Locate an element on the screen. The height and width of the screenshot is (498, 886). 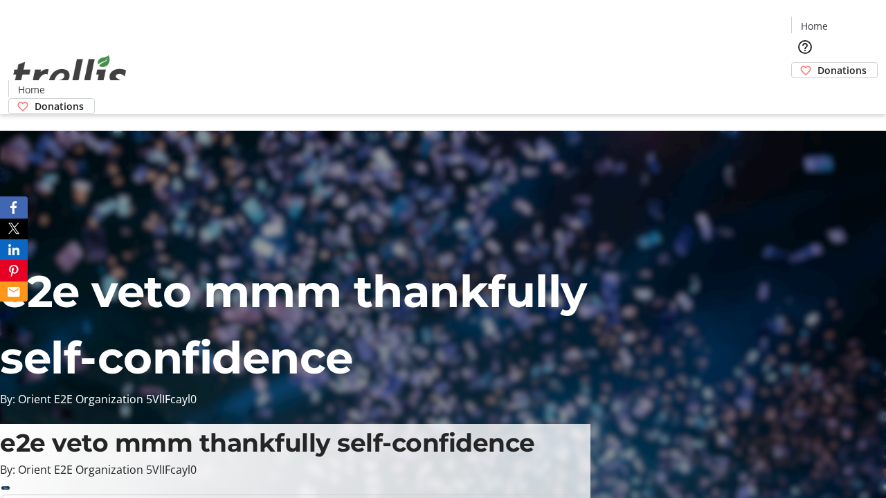
img: Orient E2E Organization 5VlIFcayl0's Logo is located at coordinates (70, 75).